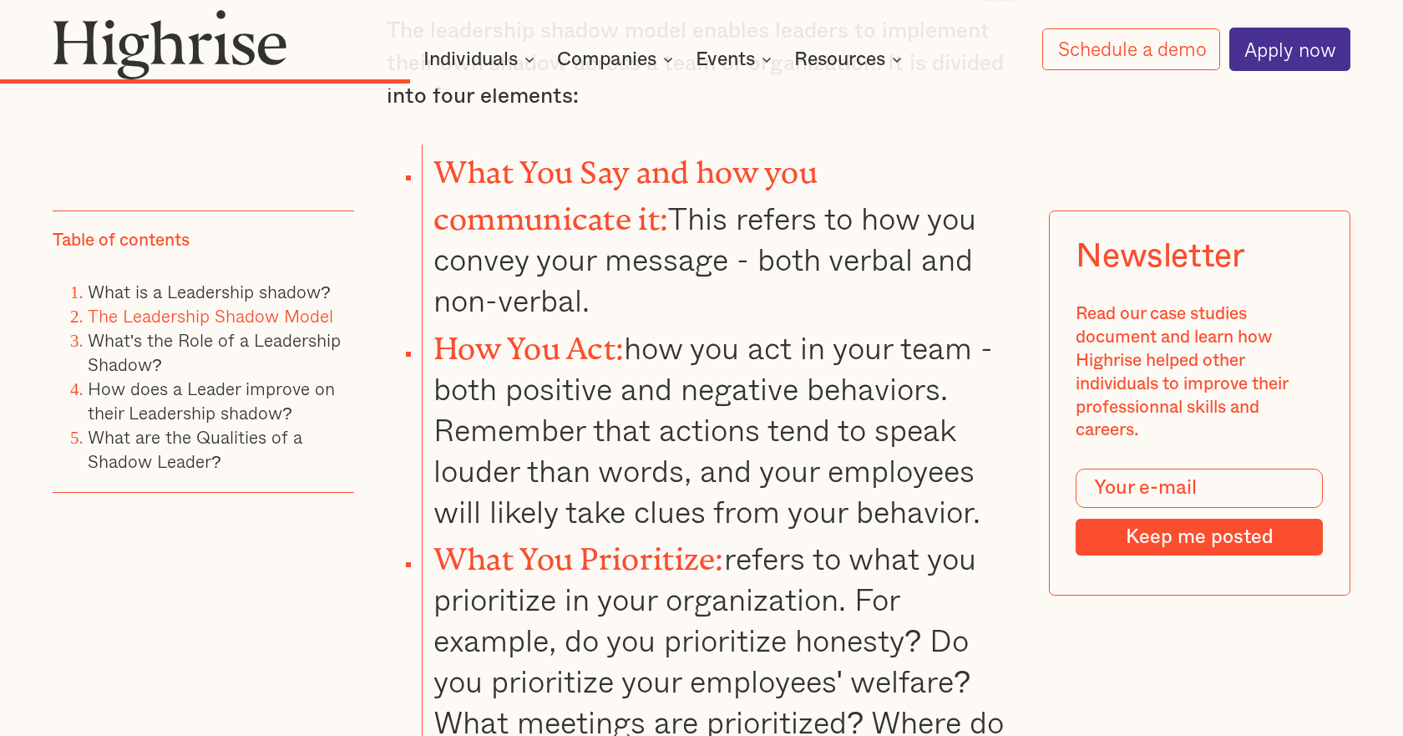 The width and height of the screenshot is (1403, 736). I want to click on a: Schedule a demo, so click(1130, 49).